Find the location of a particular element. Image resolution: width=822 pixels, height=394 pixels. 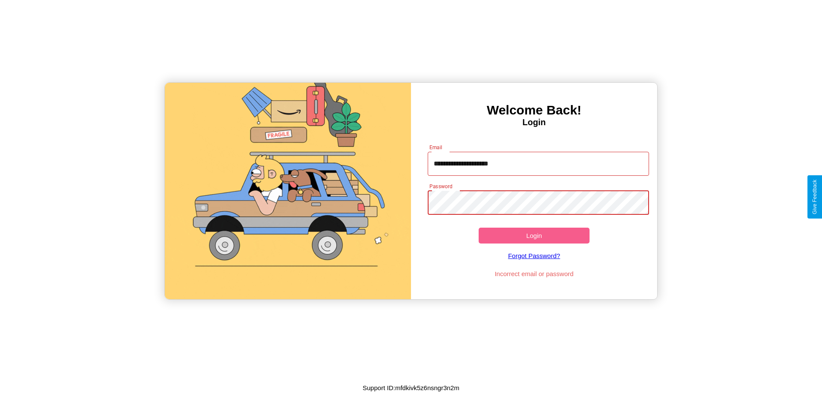

h4: Login is located at coordinates (534, 122).